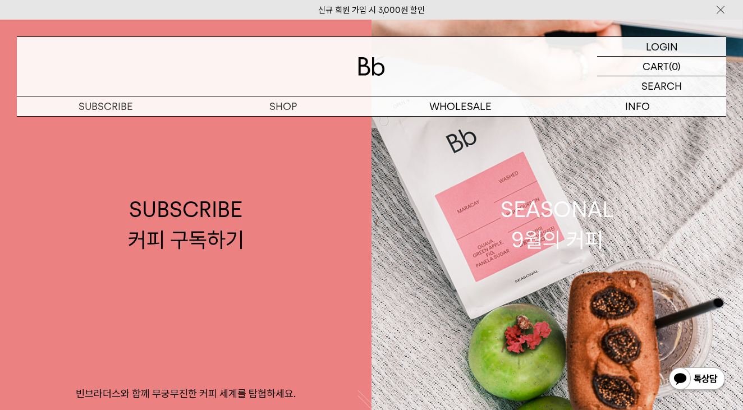 Image resolution: width=743 pixels, height=410 pixels. Describe the element at coordinates (655, 66) in the screenshot. I see `p: CART` at that location.